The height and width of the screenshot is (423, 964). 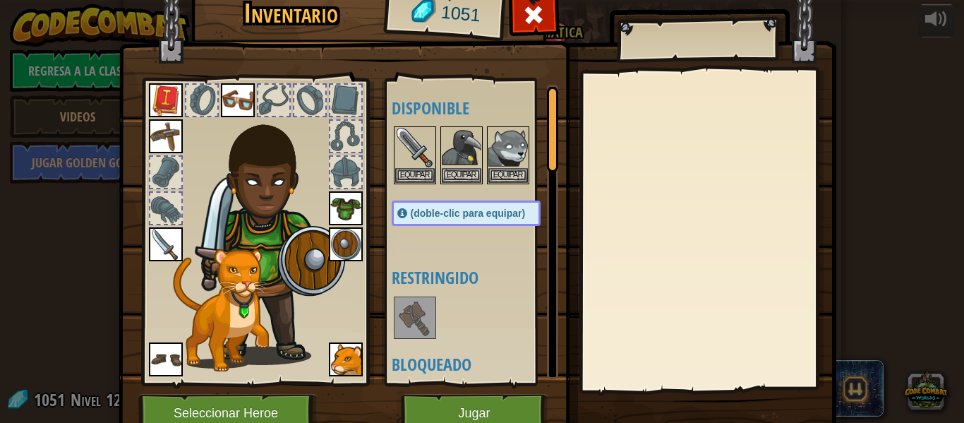 I want to click on img: cougar-paper-dolls.png, so click(x=221, y=310).